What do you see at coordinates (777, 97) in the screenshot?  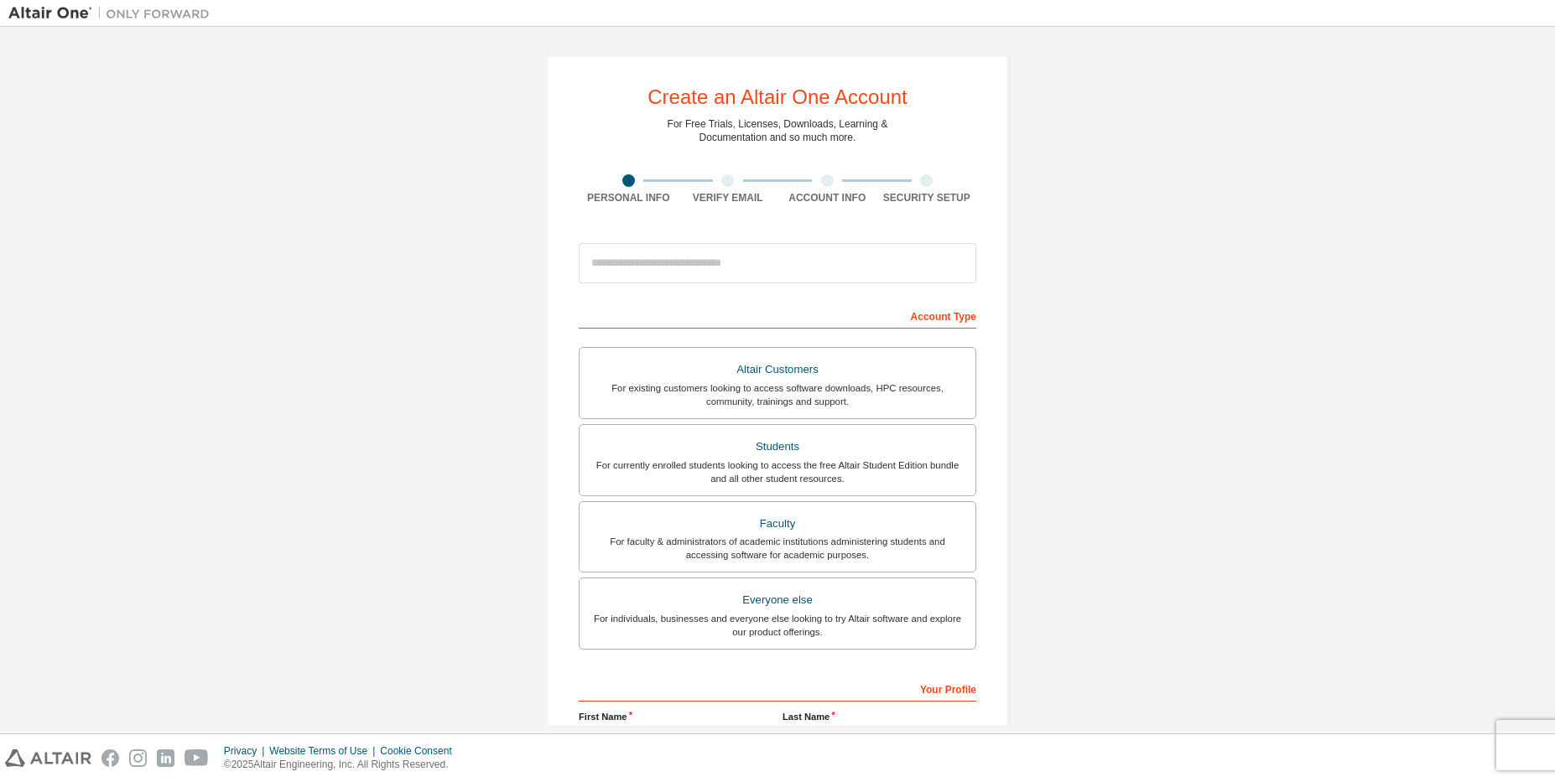 I see `div: Create an Altair One Account` at bounding box center [777, 97].